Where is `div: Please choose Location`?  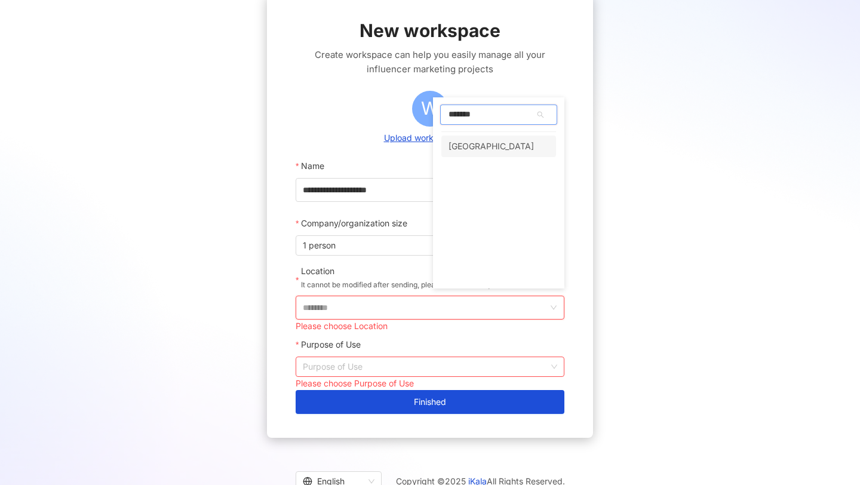
div: Please choose Location is located at coordinates (430, 326).